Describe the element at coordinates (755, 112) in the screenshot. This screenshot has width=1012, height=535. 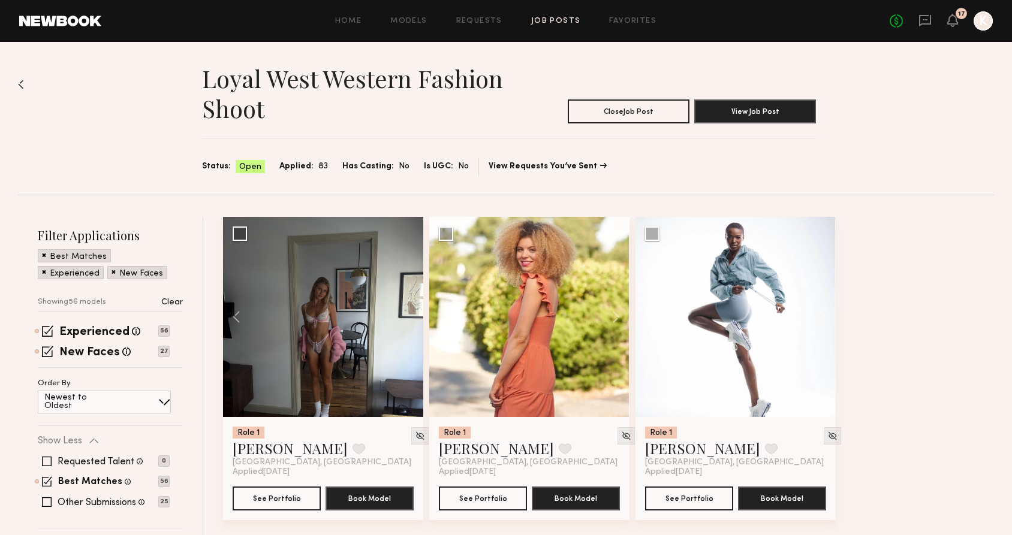
I see `a: View Job Post` at that location.